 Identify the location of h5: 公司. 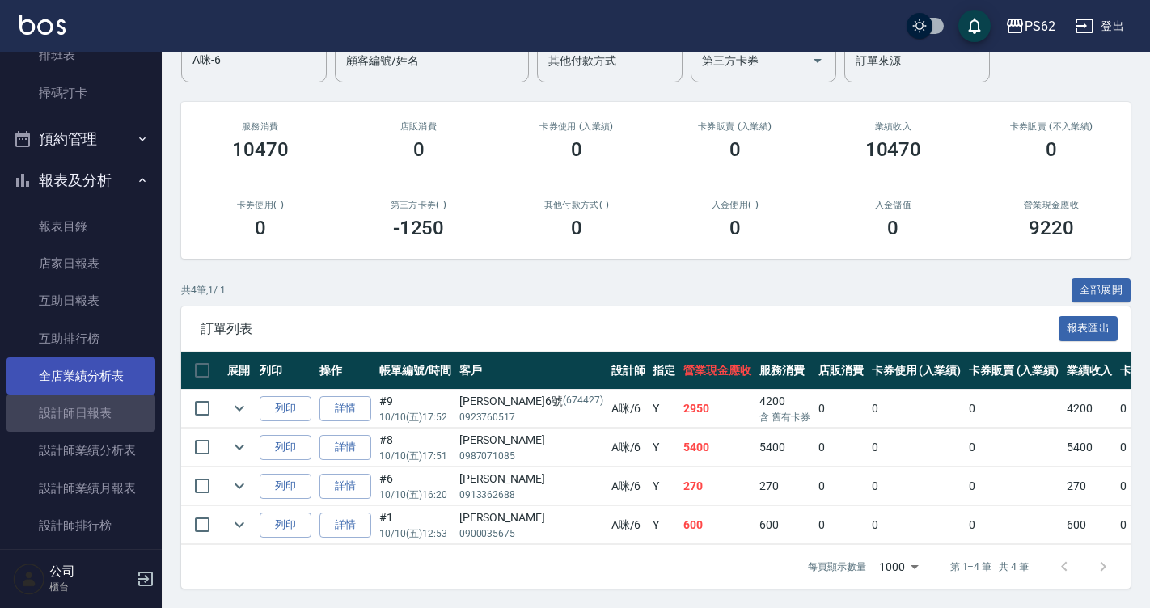
(91, 572).